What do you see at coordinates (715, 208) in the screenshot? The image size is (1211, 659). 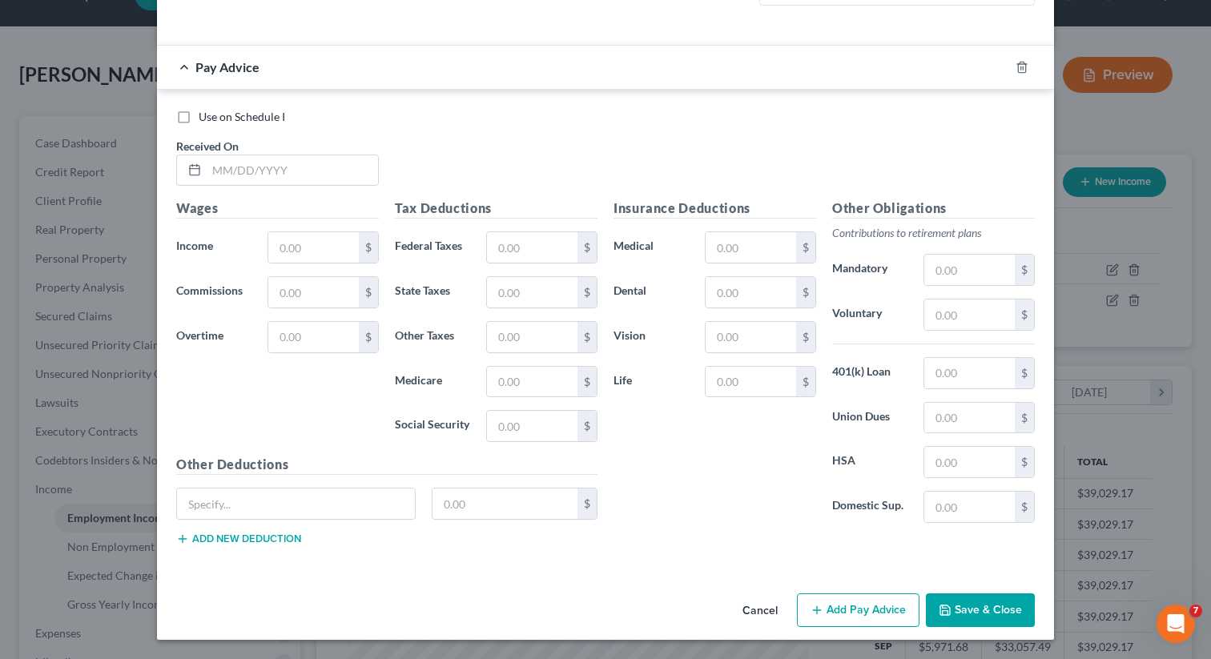 I see `h5: Insurance Deductions` at bounding box center [715, 208].